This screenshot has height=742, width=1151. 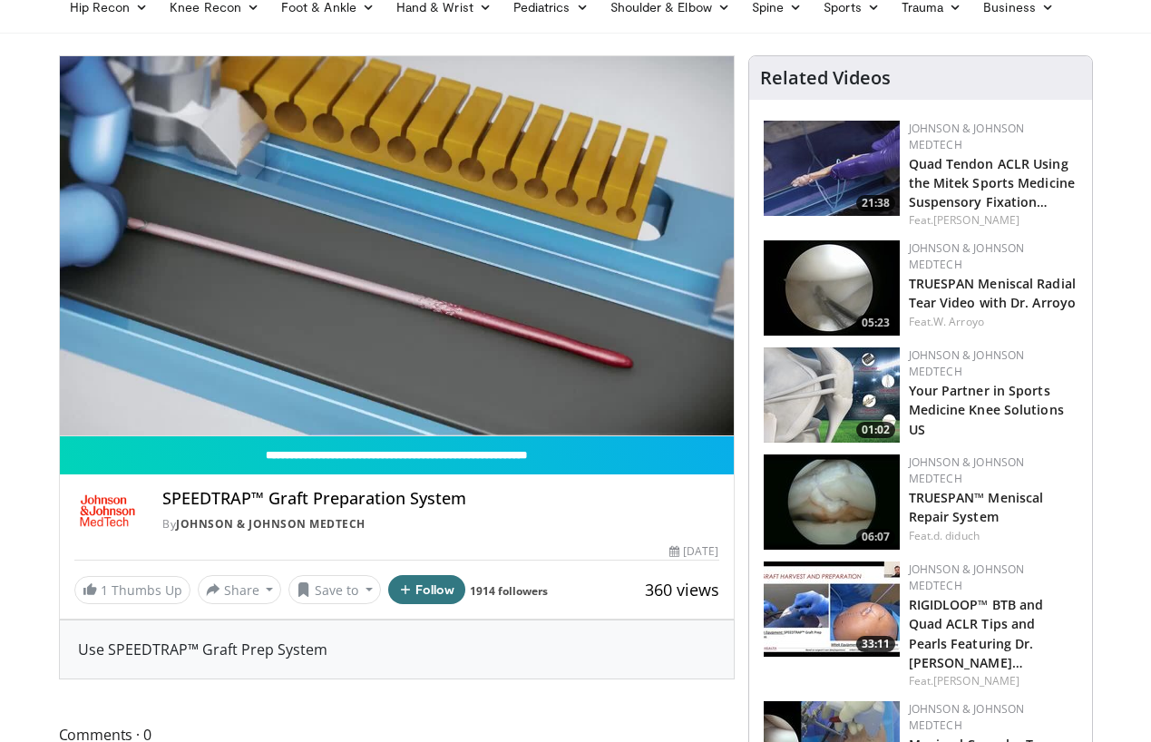 I want to click on img: a9cbc79c-1ae4-425c-82e8-d1f73baa128b.150x105_q85_crop-smart_upscale.jpg, so click(x=832, y=287).